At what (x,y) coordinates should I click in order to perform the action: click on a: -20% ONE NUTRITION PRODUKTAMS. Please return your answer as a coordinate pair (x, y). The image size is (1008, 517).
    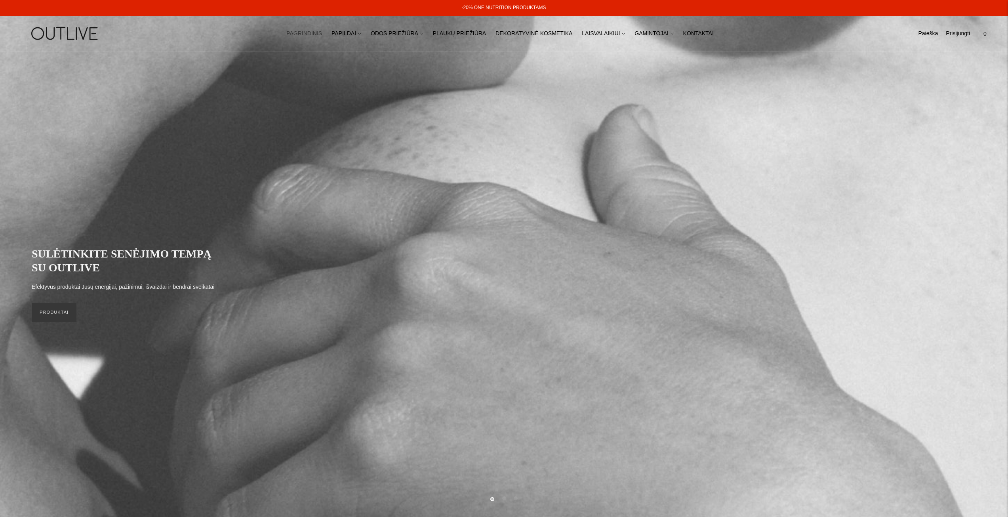
    Looking at the image, I should click on (503, 8).